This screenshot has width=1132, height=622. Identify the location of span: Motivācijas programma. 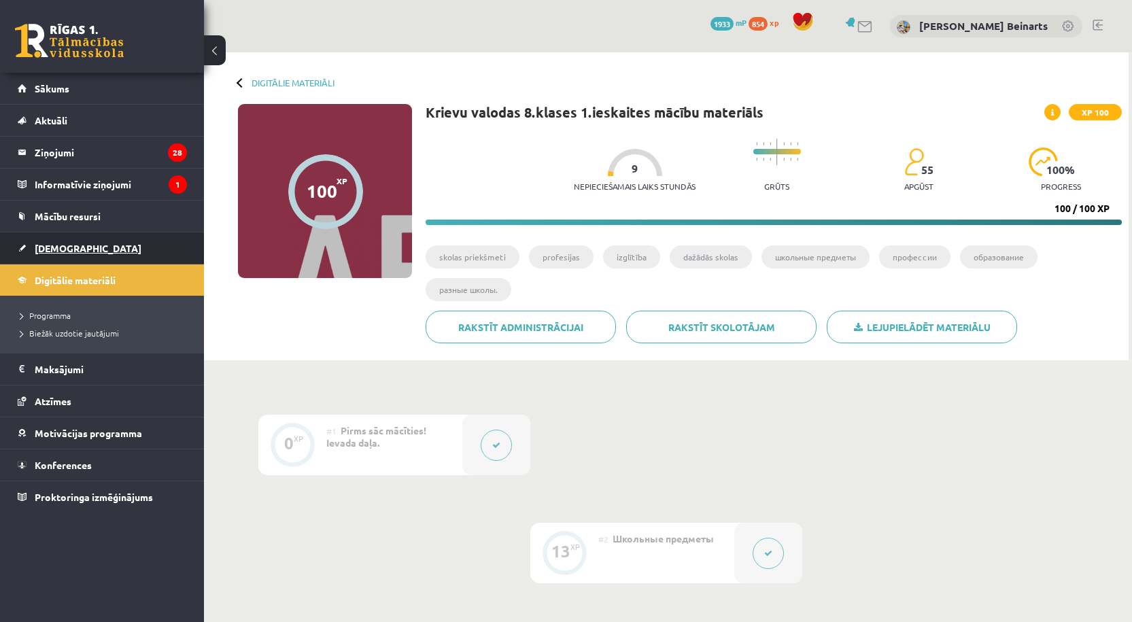
(88, 433).